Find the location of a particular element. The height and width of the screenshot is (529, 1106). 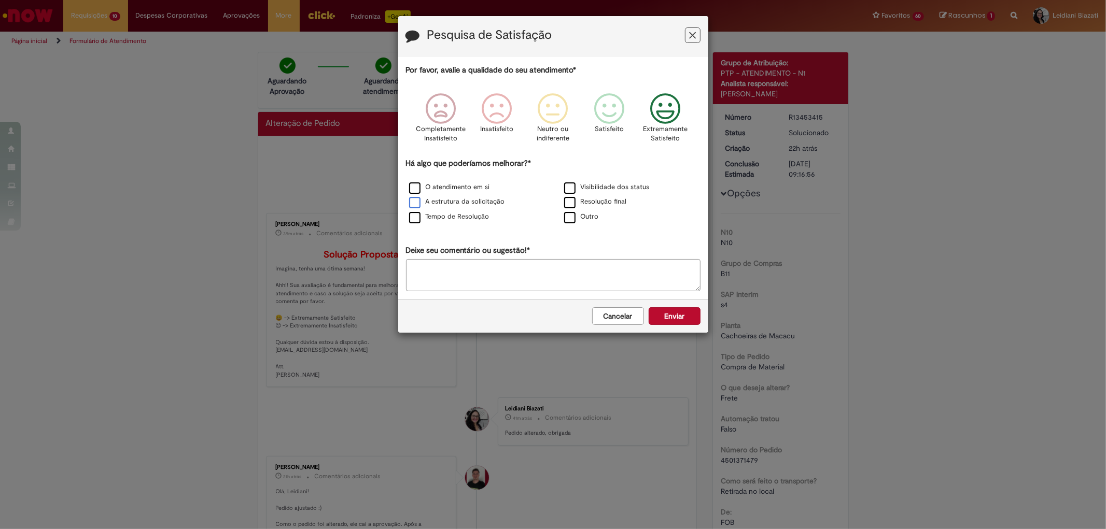

p: Satisfeito is located at coordinates (609, 129).